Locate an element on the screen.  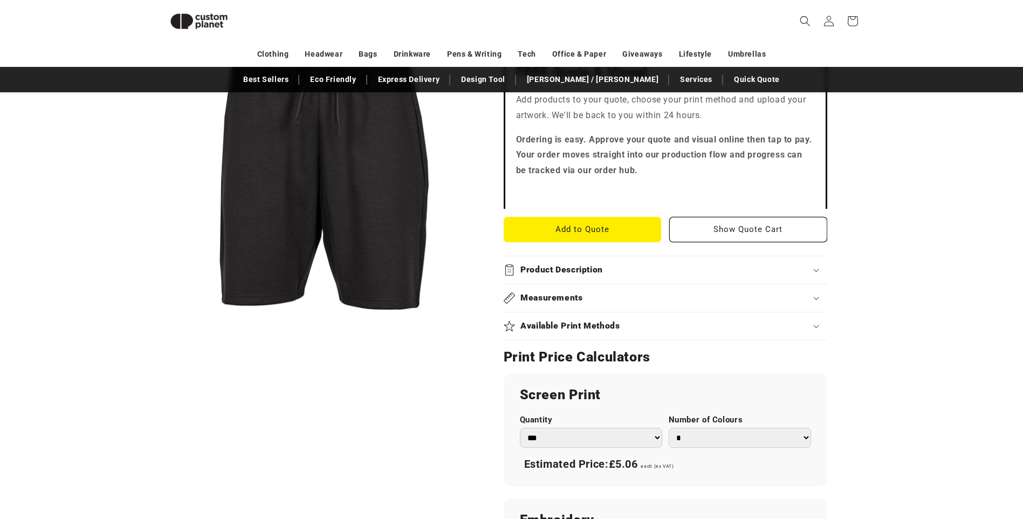
a: Headwear is located at coordinates (323, 54).